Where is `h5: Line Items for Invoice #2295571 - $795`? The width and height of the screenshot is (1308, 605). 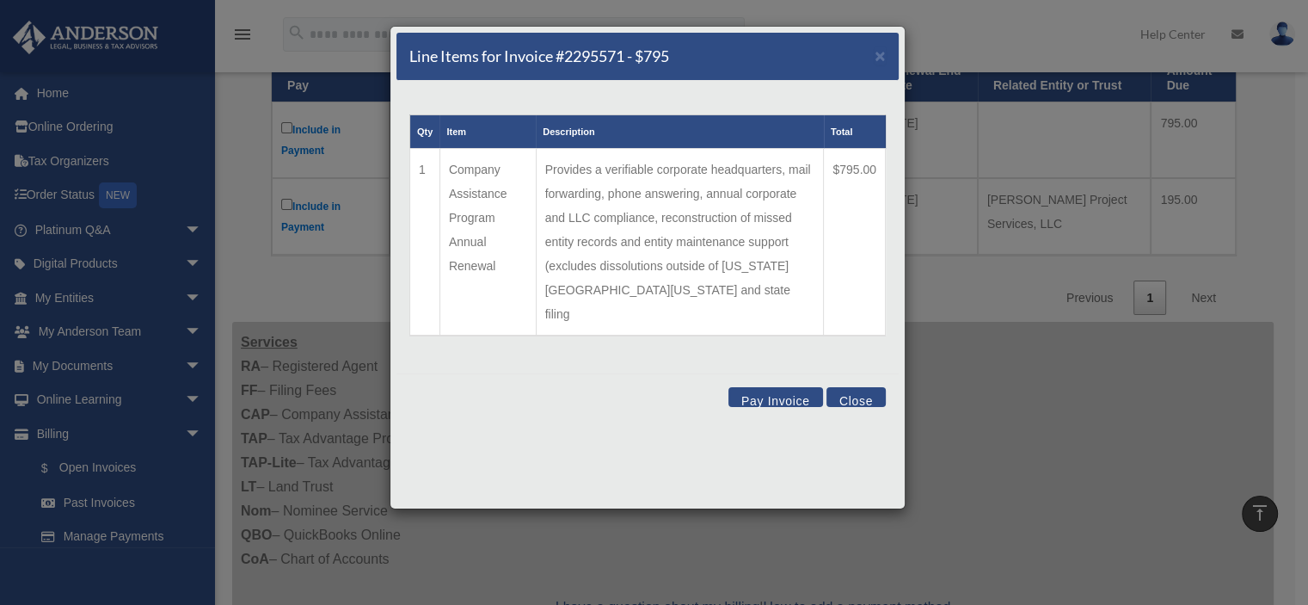
h5: Line Items for Invoice #2295571 - $795 is located at coordinates (539, 56).